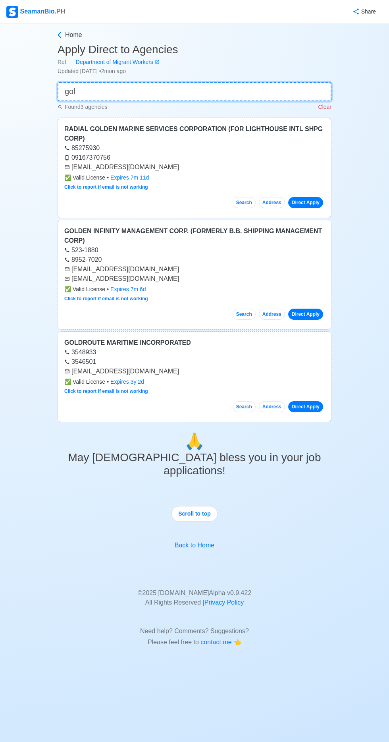 The width and height of the screenshot is (389, 742). What do you see at coordinates (12, 12) in the screenshot?
I see `img: Logo` at bounding box center [12, 12].